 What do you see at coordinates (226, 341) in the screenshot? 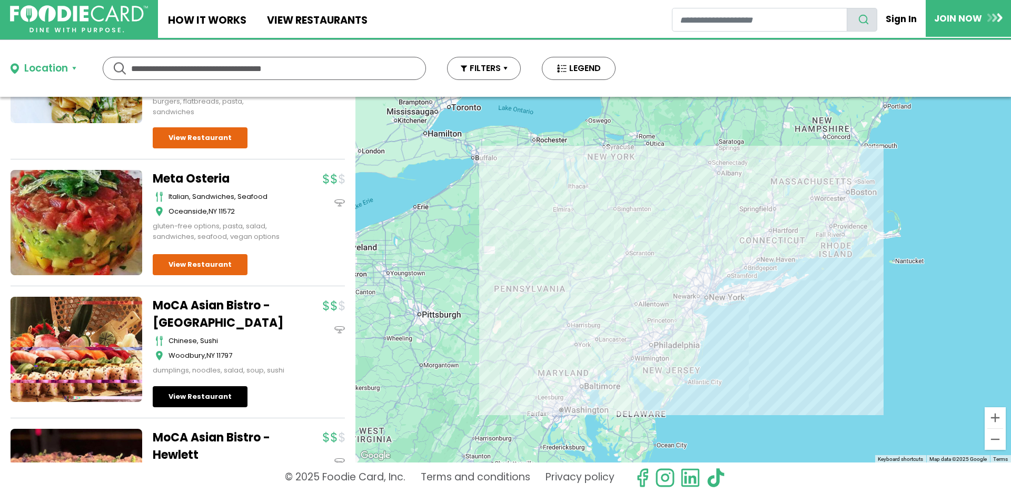
I see `div: chinese, sushi` at bounding box center [226, 341].